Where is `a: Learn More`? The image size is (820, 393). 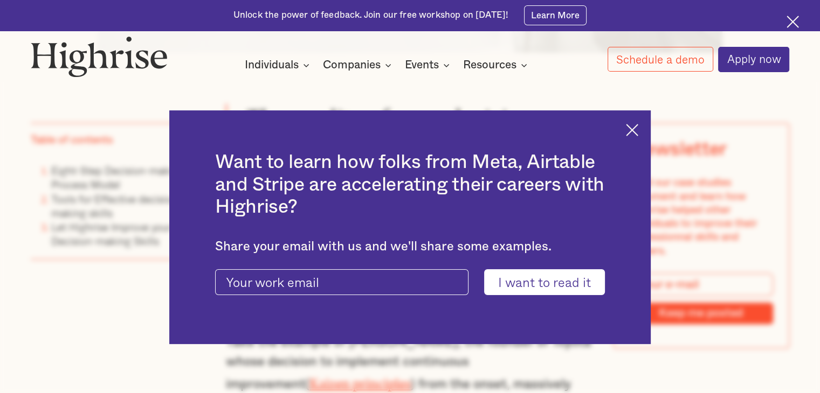
a: Learn More is located at coordinates (555, 15).